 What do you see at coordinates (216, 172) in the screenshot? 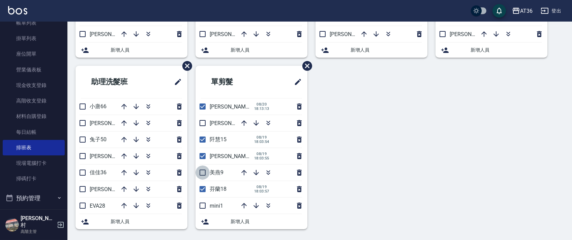
I see `span: 美燕9` at bounding box center [216, 172].